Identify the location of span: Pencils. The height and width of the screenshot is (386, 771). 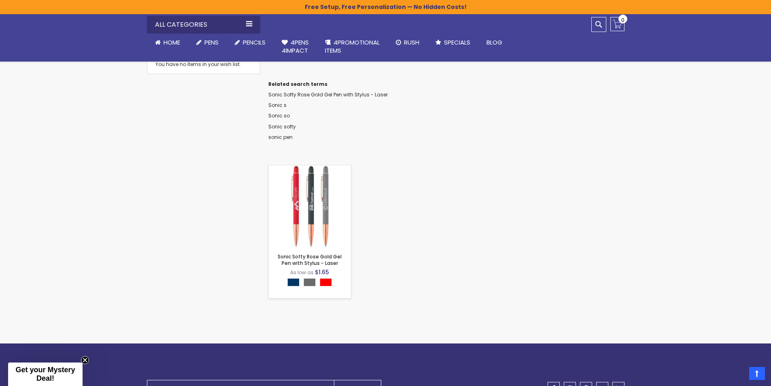
(254, 42).